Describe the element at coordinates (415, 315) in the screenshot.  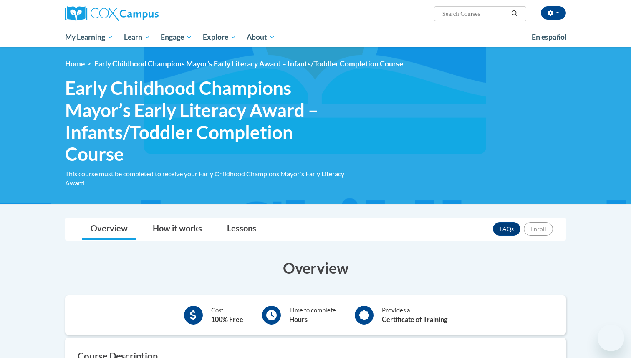
I see `div: Provides a` at that location.